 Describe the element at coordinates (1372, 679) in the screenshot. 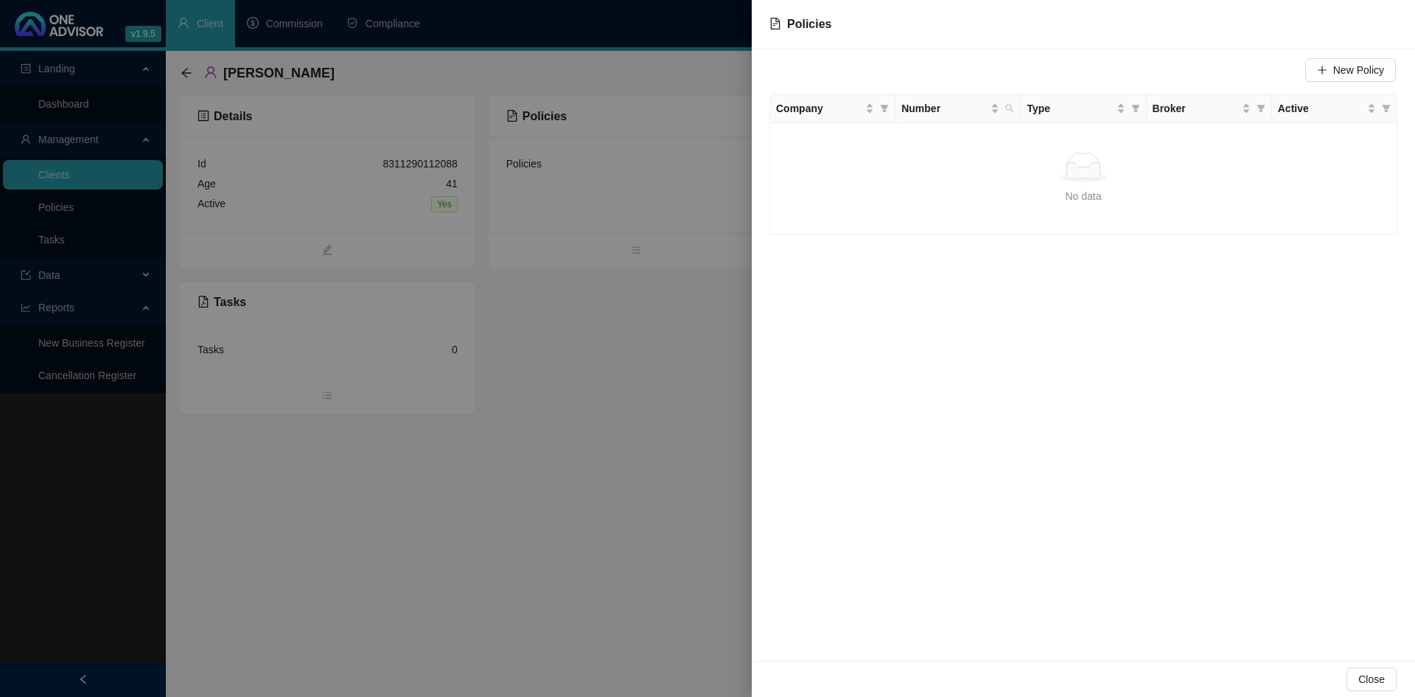

I see `button: Close` at that location.